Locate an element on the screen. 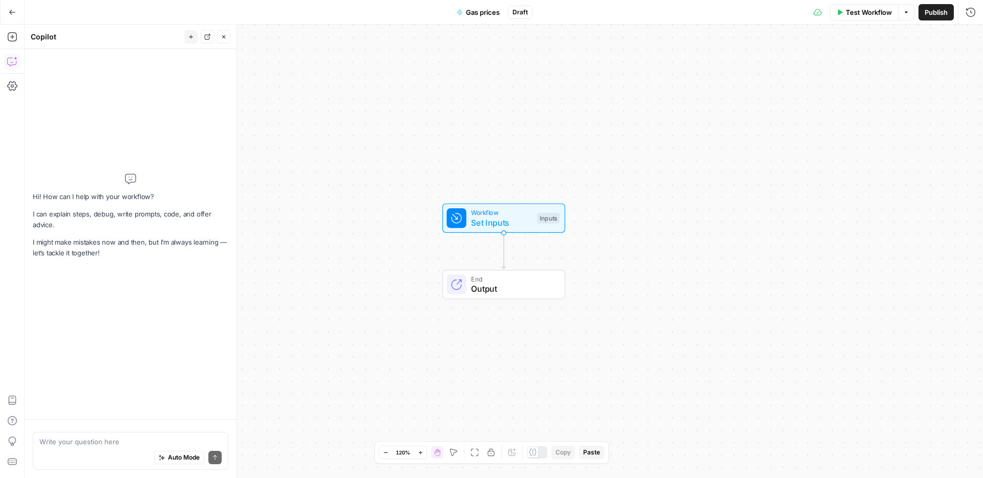  div: Copilot is located at coordinates (106, 37).